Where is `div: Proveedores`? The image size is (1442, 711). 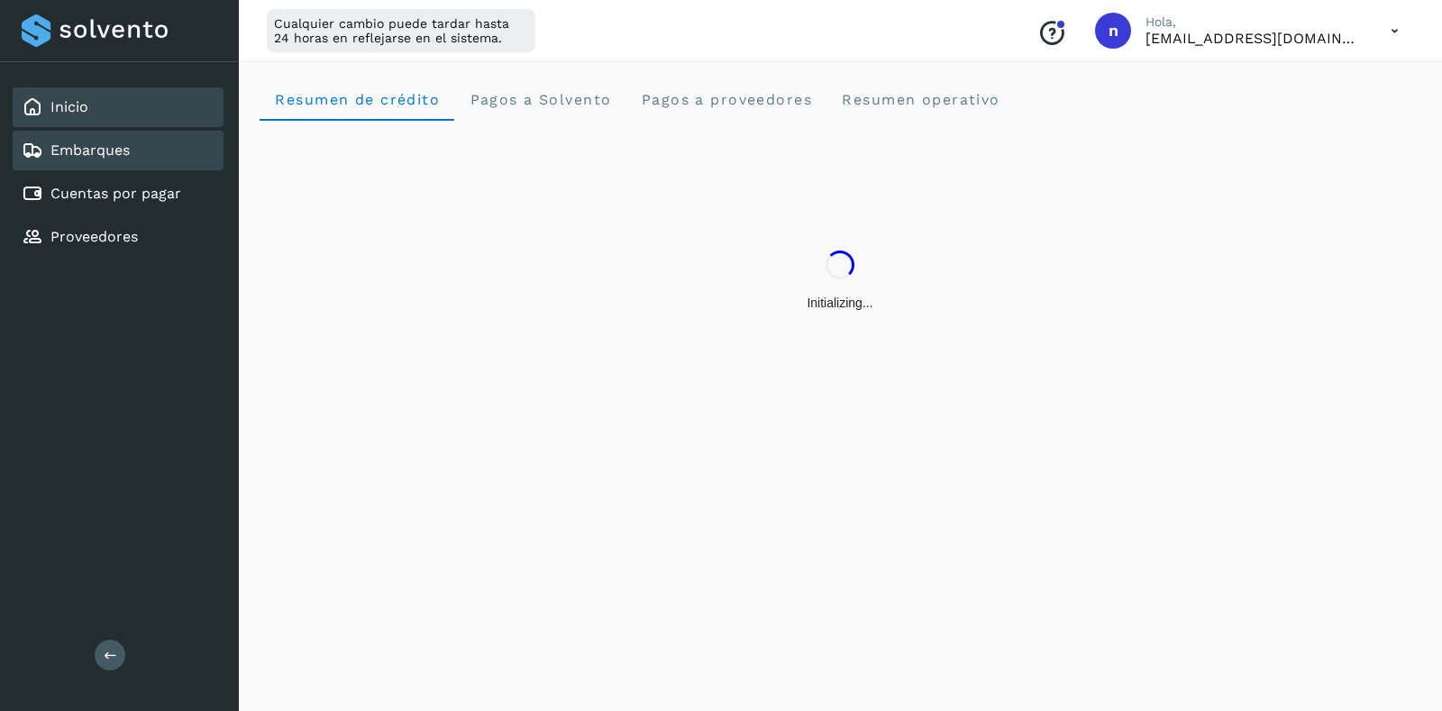
div: Proveedores is located at coordinates (118, 237).